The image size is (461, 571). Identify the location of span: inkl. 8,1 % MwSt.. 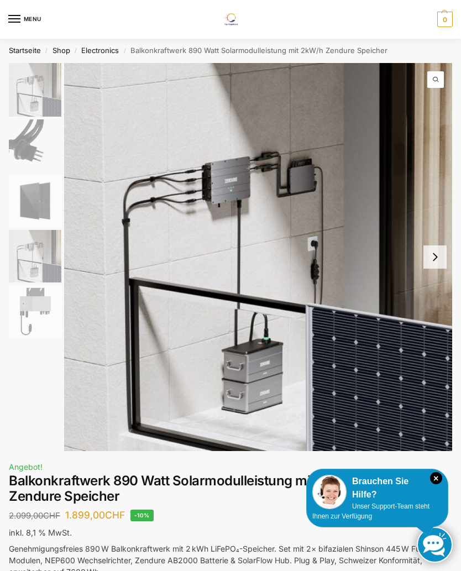
(40, 532).